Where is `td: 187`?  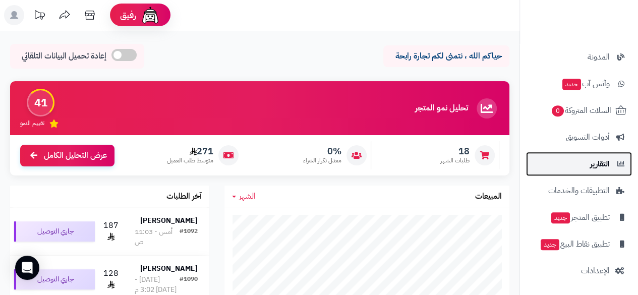 td: 187 is located at coordinates (111, 232).